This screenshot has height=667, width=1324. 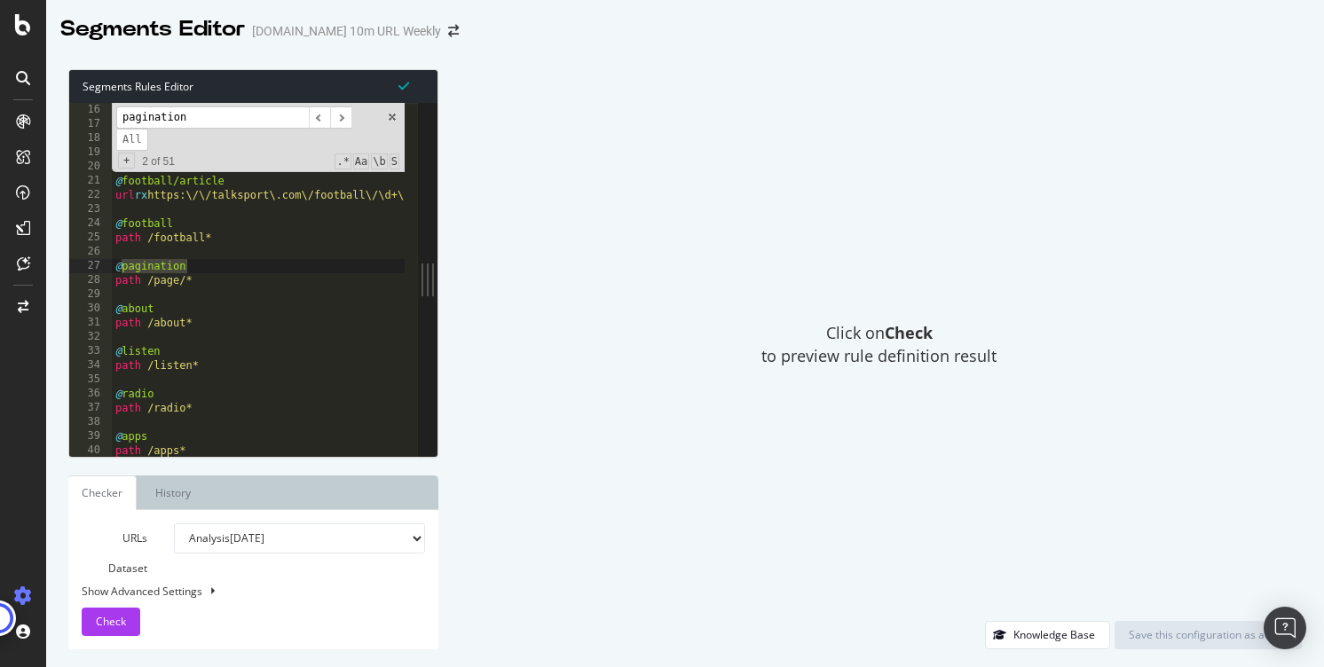 What do you see at coordinates (91, 309) in the screenshot?
I see `div: 30` at bounding box center [91, 309].